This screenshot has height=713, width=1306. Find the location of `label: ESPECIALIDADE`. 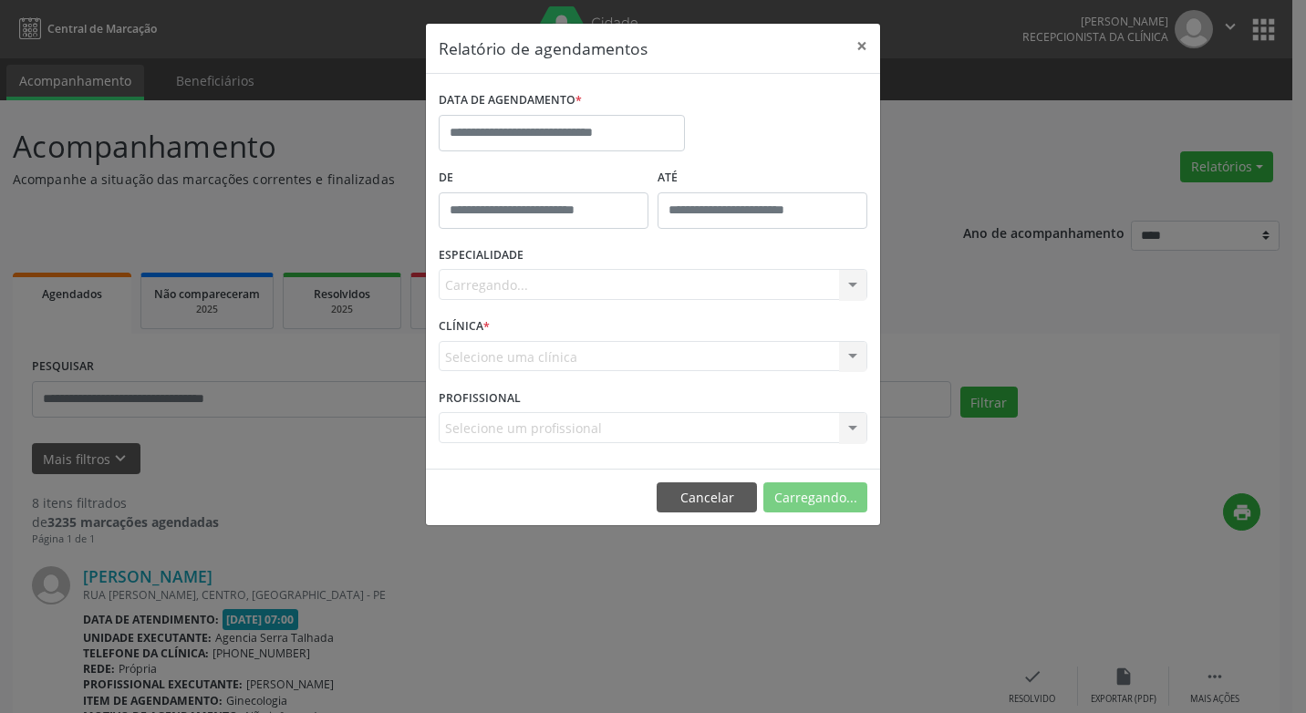

label: ESPECIALIDADE is located at coordinates (481, 255).